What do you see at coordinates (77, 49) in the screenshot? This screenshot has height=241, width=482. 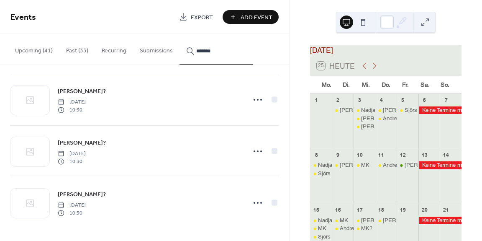 I see `button: Past (33)` at bounding box center [77, 49].